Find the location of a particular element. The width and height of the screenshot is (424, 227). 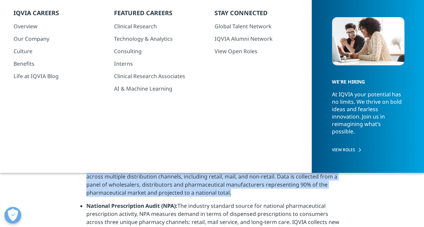

a: Benefits is located at coordinates (60, 64).